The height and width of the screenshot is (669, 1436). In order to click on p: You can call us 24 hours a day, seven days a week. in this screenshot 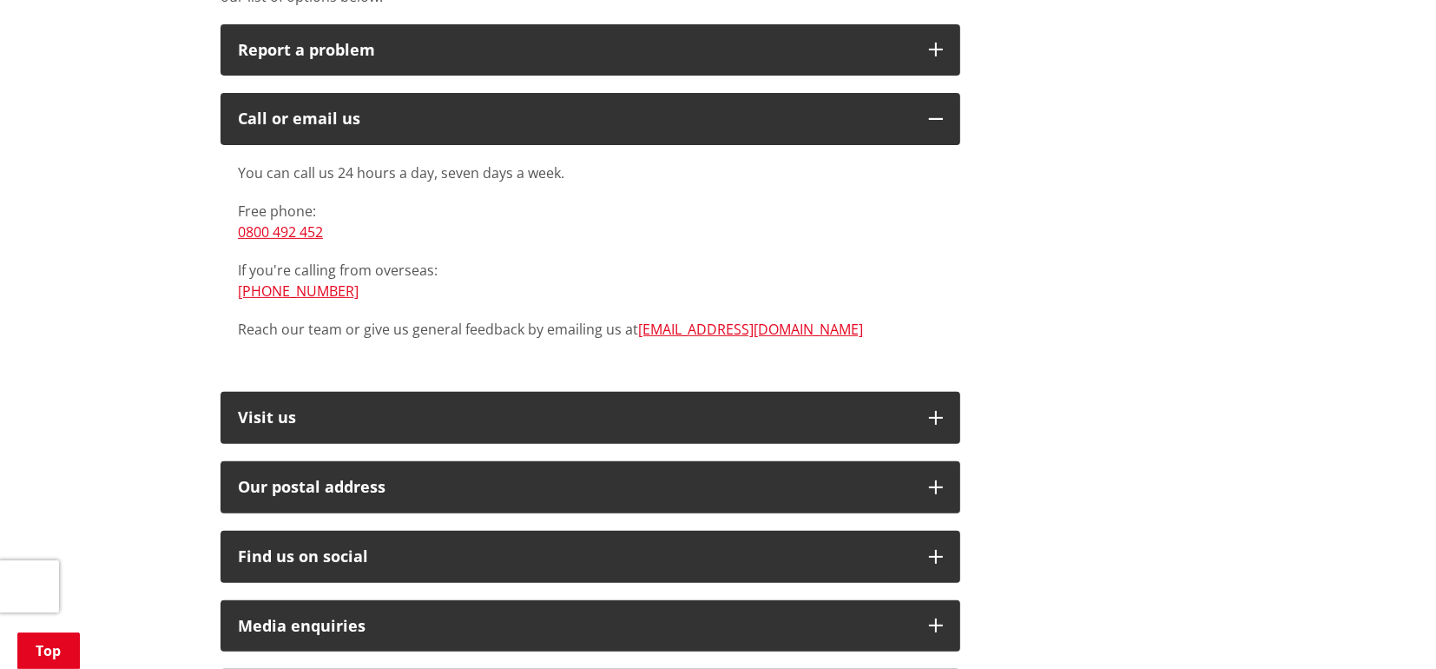, I will do `click(590, 173)`.